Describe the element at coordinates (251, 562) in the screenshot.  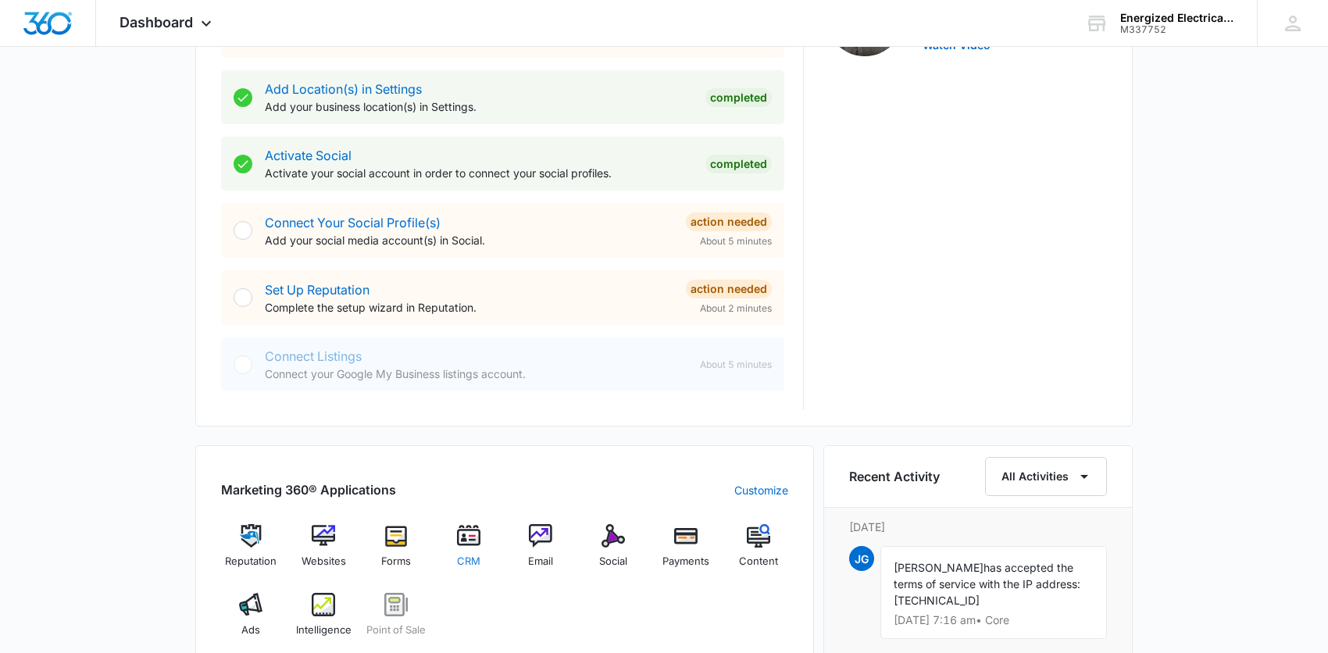
I see `span: Reputation` at that location.